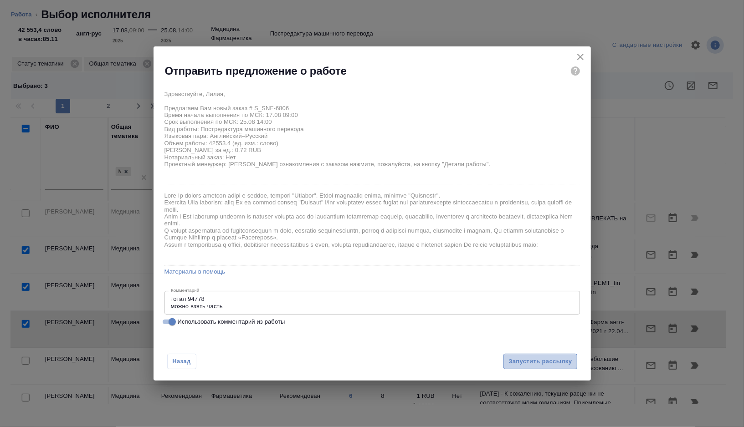 The image size is (744, 427). I want to click on a: Материалы в помощь, so click(372, 272).